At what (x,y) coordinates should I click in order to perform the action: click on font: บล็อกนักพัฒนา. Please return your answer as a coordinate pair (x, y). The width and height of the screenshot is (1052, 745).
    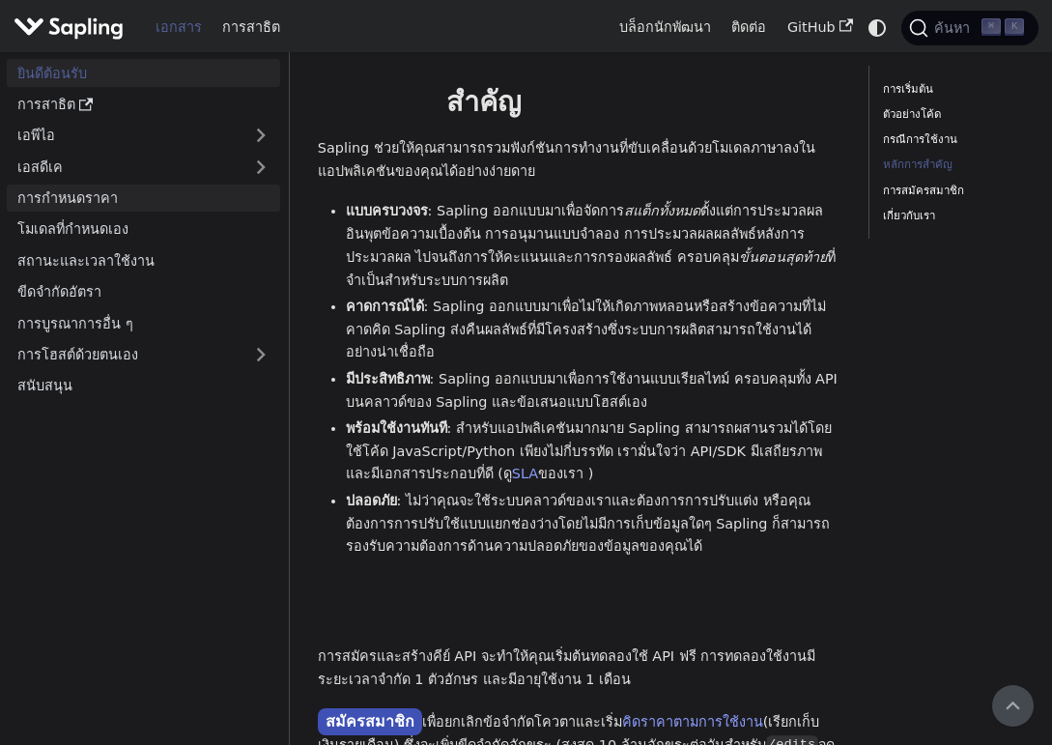
    Looking at the image, I should click on (664, 27).